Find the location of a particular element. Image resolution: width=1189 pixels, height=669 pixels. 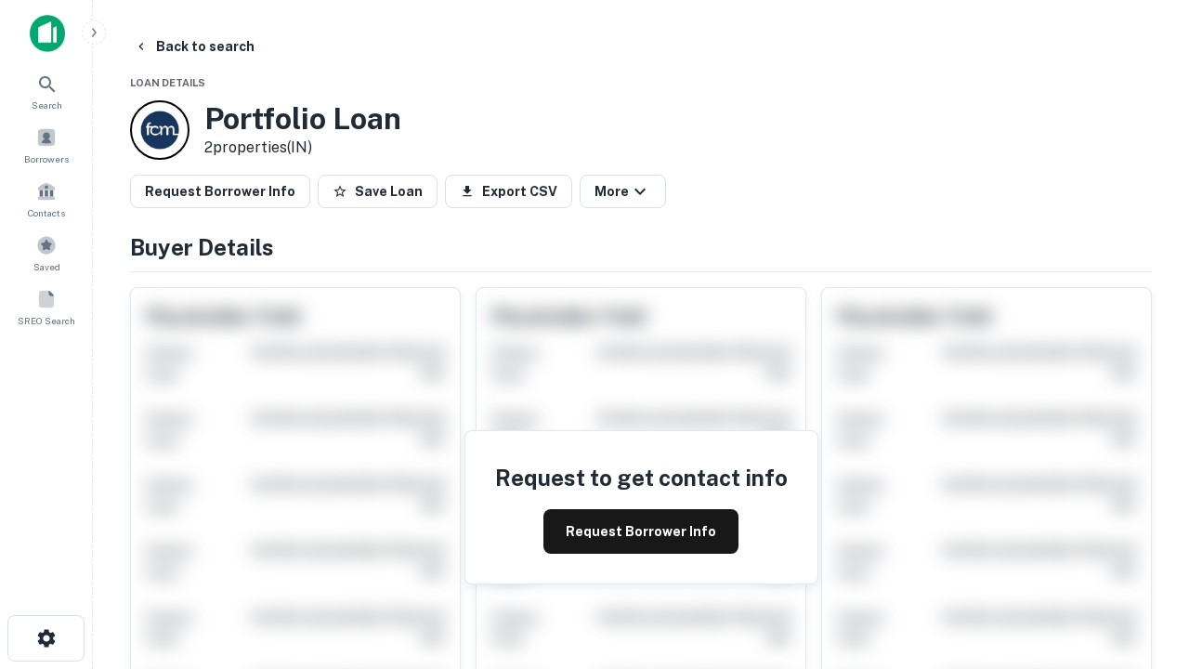

h4: Buyer Details is located at coordinates (641, 247).